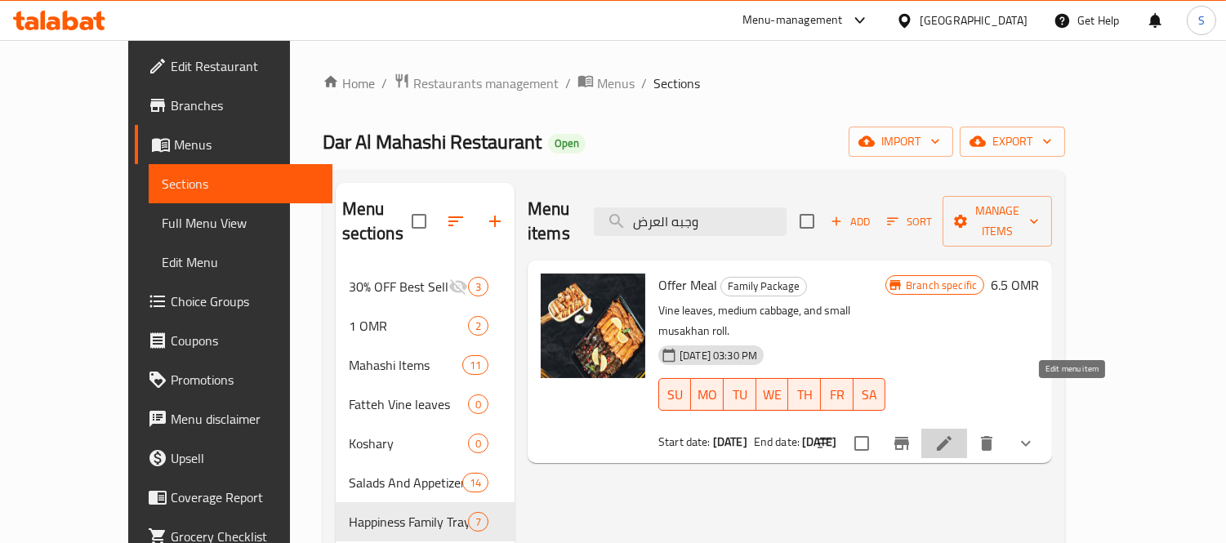  What do you see at coordinates (408, 443) in the screenshot?
I see `div: Koshary` at bounding box center [408, 443].